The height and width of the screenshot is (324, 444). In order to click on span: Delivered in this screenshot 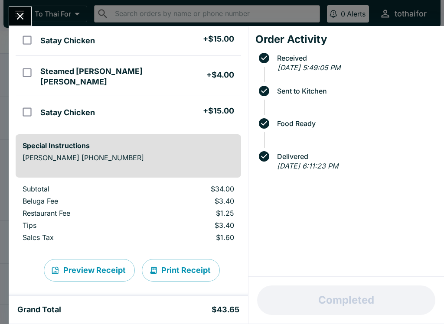, I will do `click(354, 156)`.